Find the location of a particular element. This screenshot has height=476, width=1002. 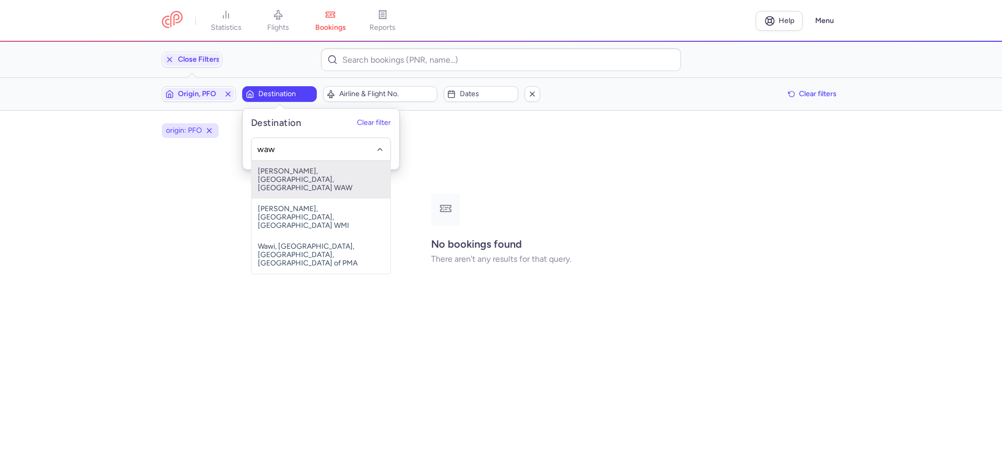

a: flights is located at coordinates (278, 21).